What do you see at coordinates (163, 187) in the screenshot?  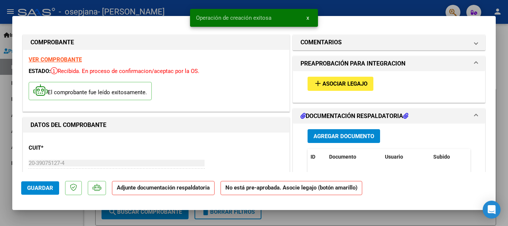 I see `strong: Adjunte documentación respaldatoria` at bounding box center [163, 187].